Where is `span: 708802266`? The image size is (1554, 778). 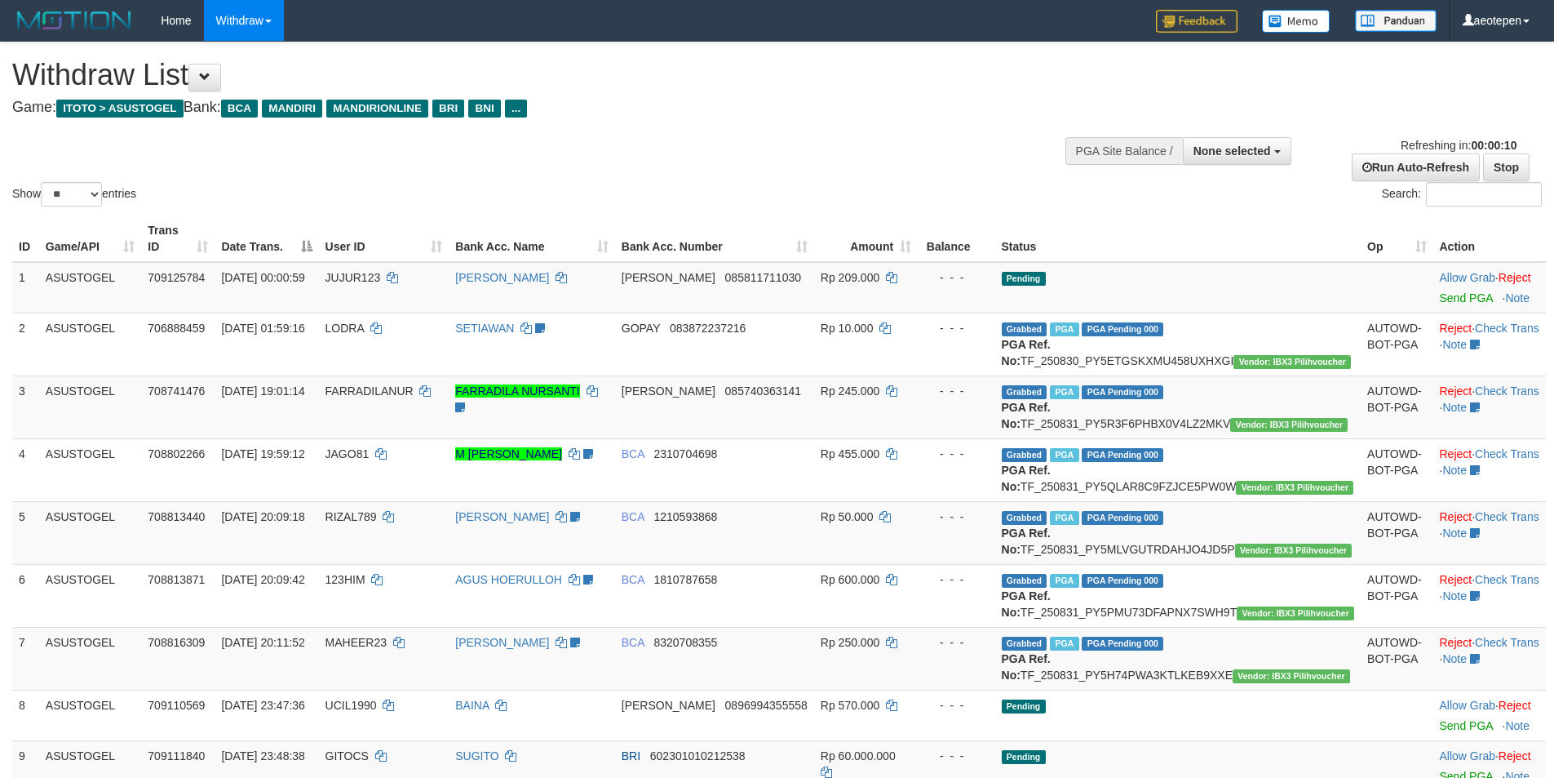 span: 708802266 is located at coordinates (176, 454).